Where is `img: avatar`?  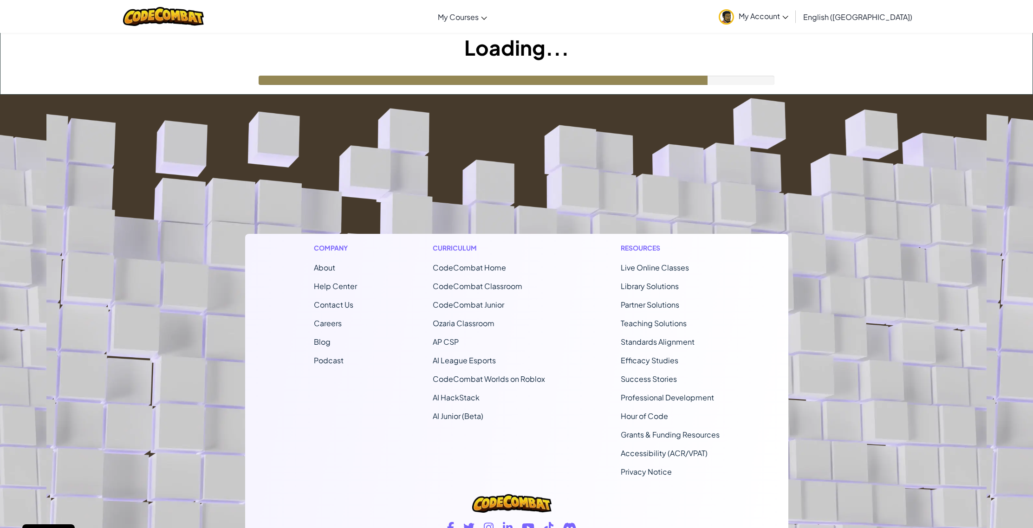 img: avatar is located at coordinates (726, 17).